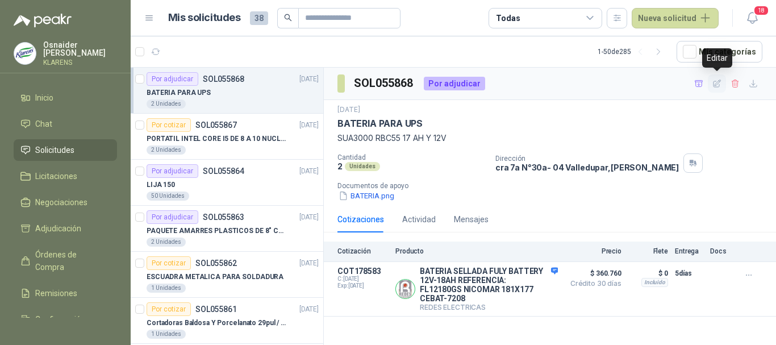 The width and height of the screenshot is (776, 345). What do you see at coordinates (648, 251) in the screenshot?
I see `p: Flete` at bounding box center [648, 251].